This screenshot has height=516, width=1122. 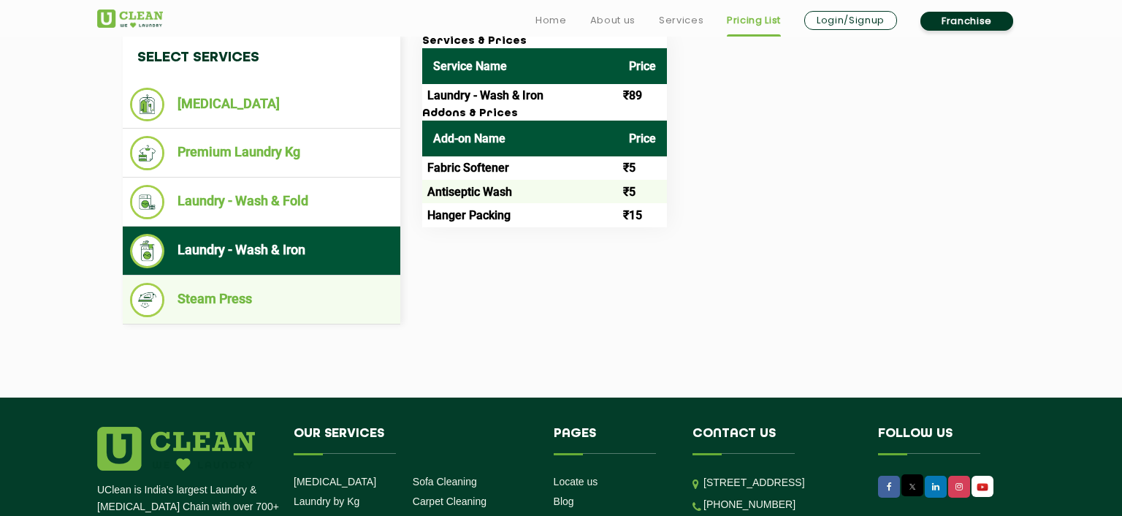 I want to click on h3: Services & Prices, so click(x=544, y=42).